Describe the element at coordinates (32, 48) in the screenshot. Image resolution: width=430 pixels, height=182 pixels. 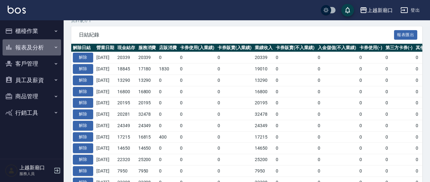
I see `button: 報表及分析` at that location.